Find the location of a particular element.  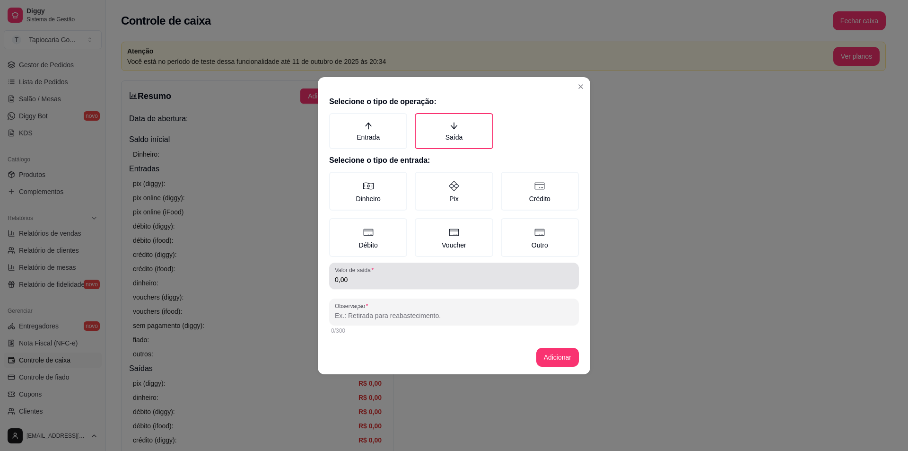

label: Dinheiro is located at coordinates (368, 191).